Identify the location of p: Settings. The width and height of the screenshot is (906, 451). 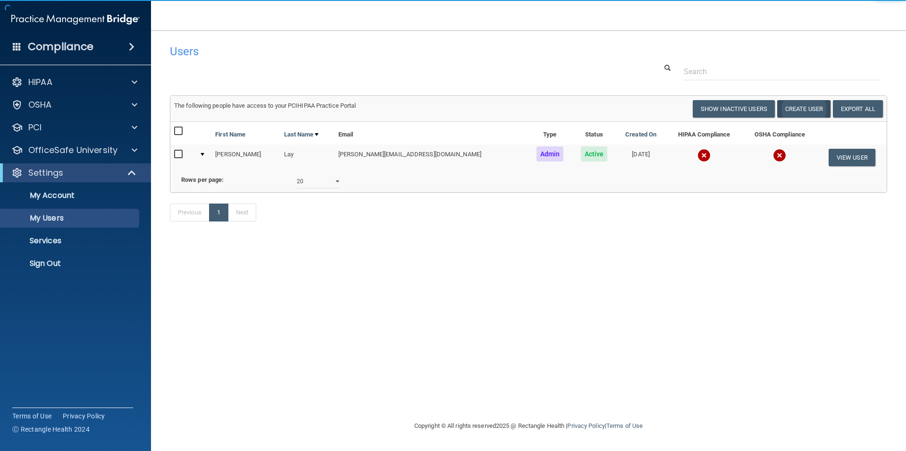
(46, 173).